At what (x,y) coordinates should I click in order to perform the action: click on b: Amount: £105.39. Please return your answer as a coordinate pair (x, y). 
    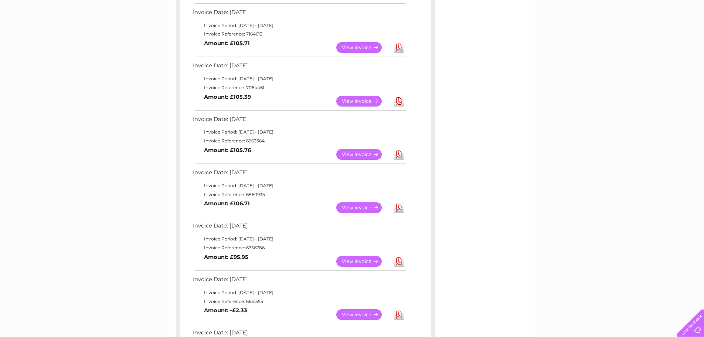
    Looking at the image, I should click on (227, 97).